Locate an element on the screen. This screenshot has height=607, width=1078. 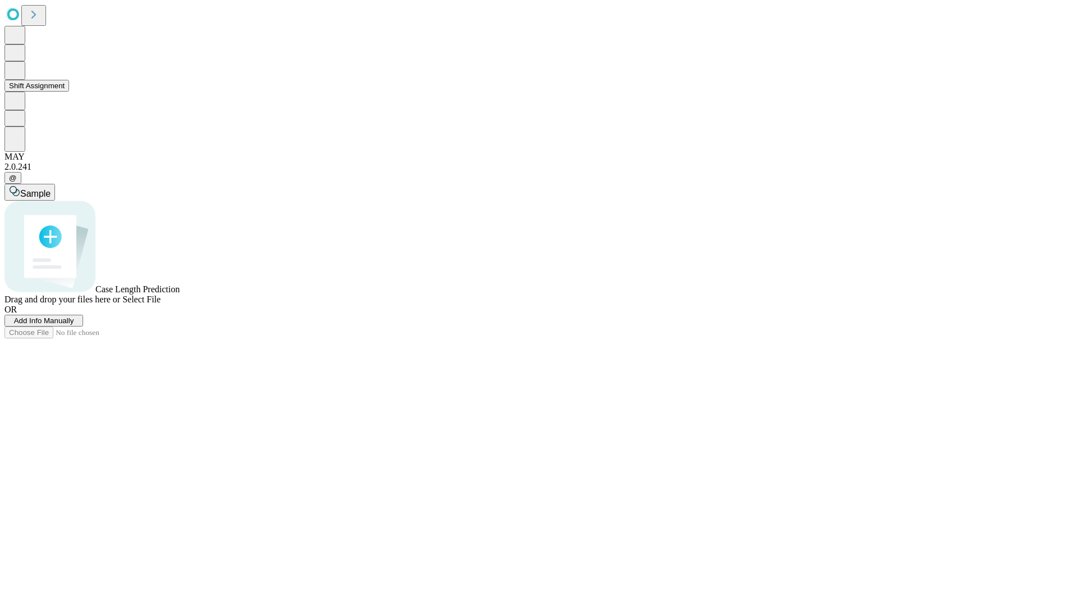
button: Shift Assignment is located at coordinates (37, 85).